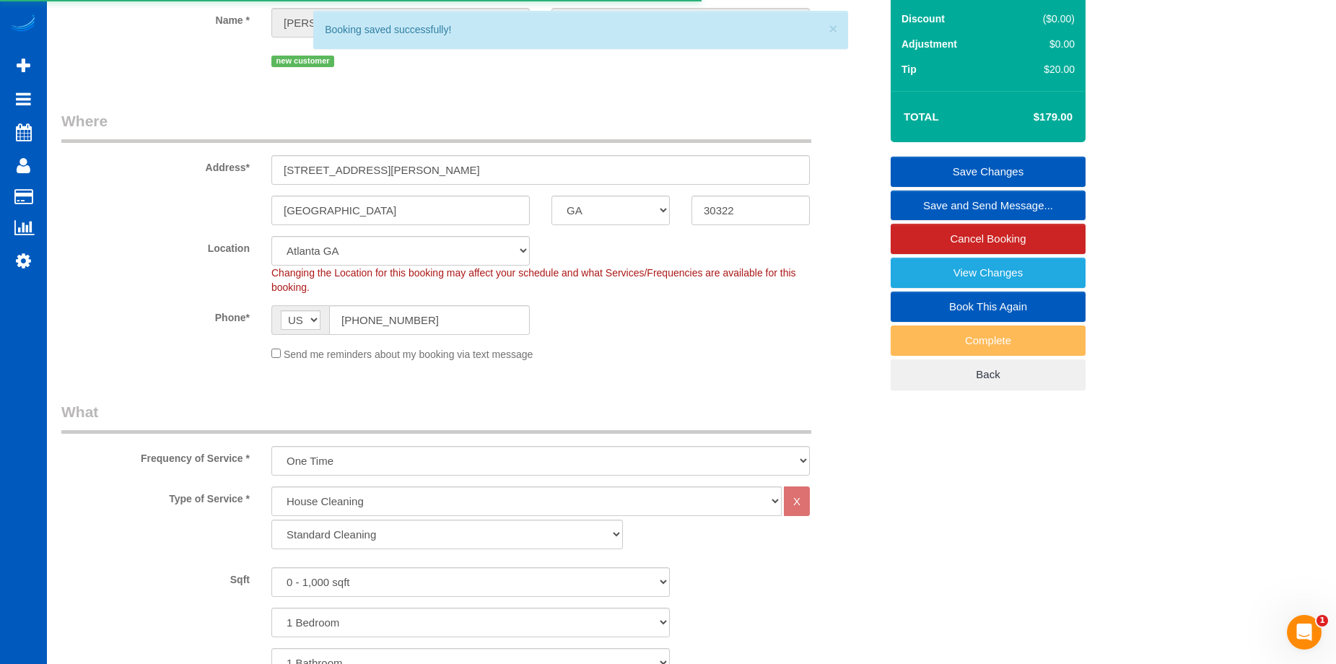 The width and height of the screenshot is (1336, 664). Describe the element at coordinates (1041, 44) in the screenshot. I see `div: $0.00` at that location.